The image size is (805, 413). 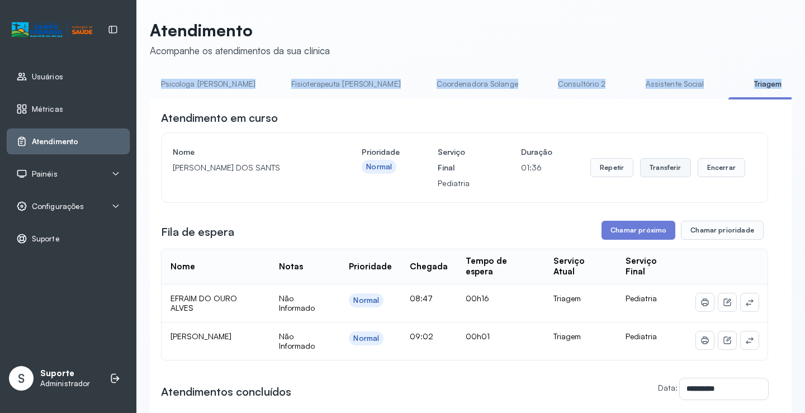 I want to click on span: Métricas, so click(x=47, y=109).